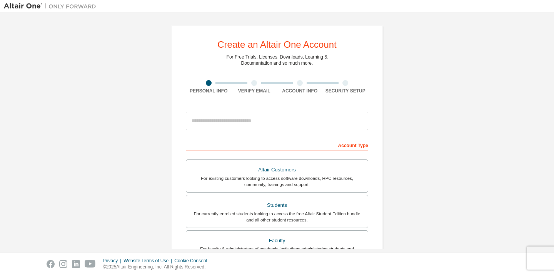  What do you see at coordinates (346, 91) in the screenshot?
I see `div: Security Setup` at bounding box center [346, 91].